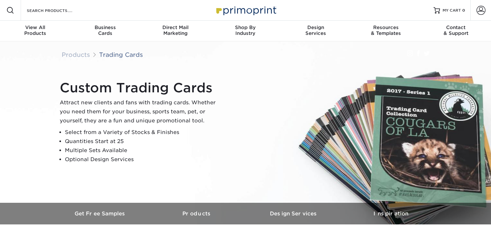  I want to click on a: Direct MailMarketing, so click(175, 31).